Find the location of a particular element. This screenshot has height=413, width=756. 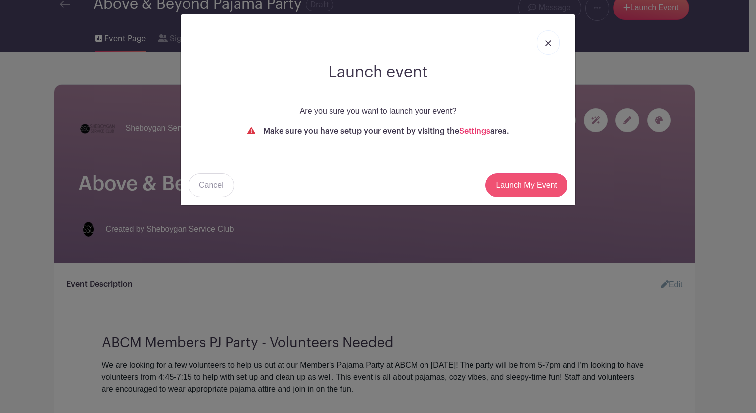

img: close_button-5f87c8562297e5c2d7936805f587ecaba9071eb48480494691a3f1689db116b3.svg is located at coordinates (548, 43).